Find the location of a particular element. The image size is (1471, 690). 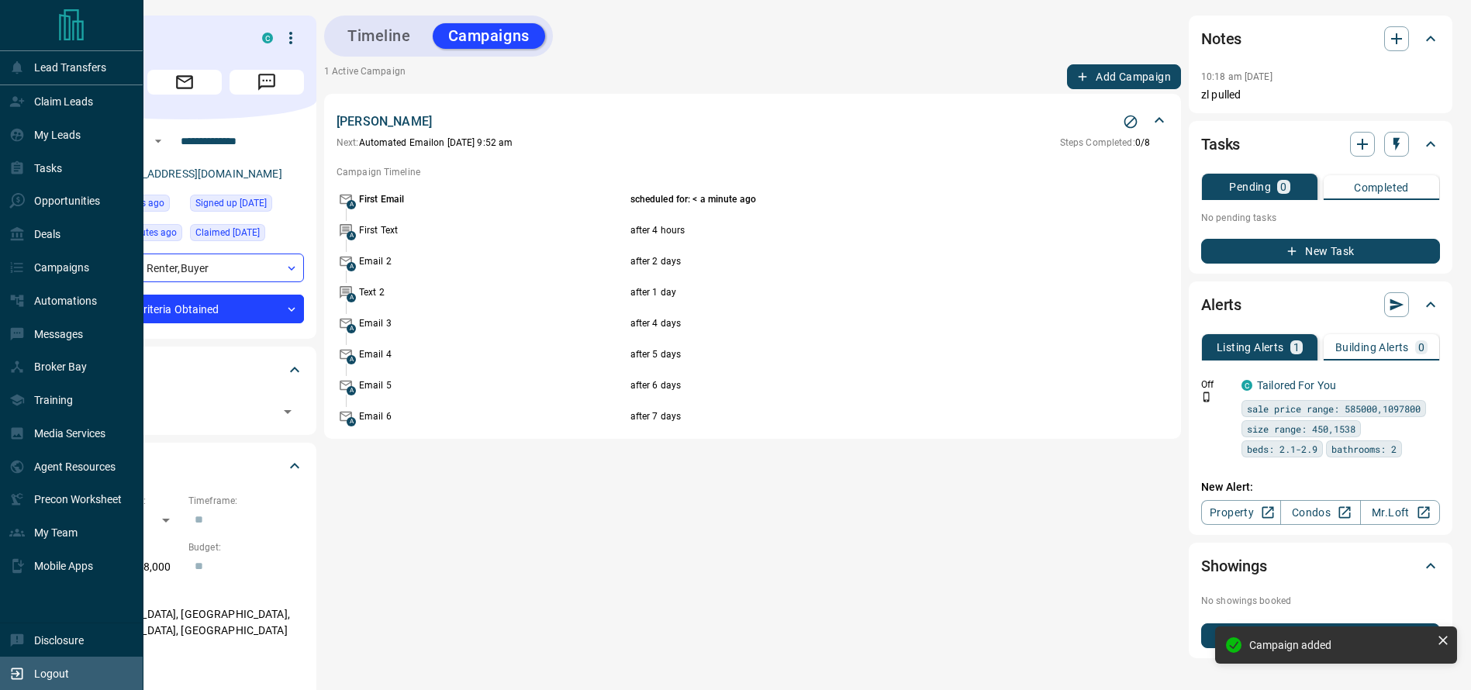

p: Email 4 is located at coordinates (492, 354).